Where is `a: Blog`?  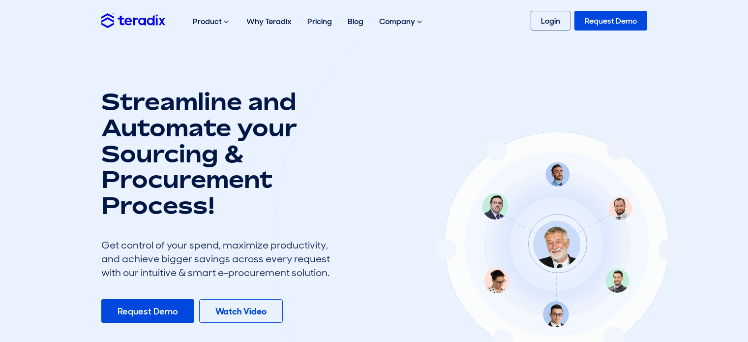 a: Blog is located at coordinates (355, 21).